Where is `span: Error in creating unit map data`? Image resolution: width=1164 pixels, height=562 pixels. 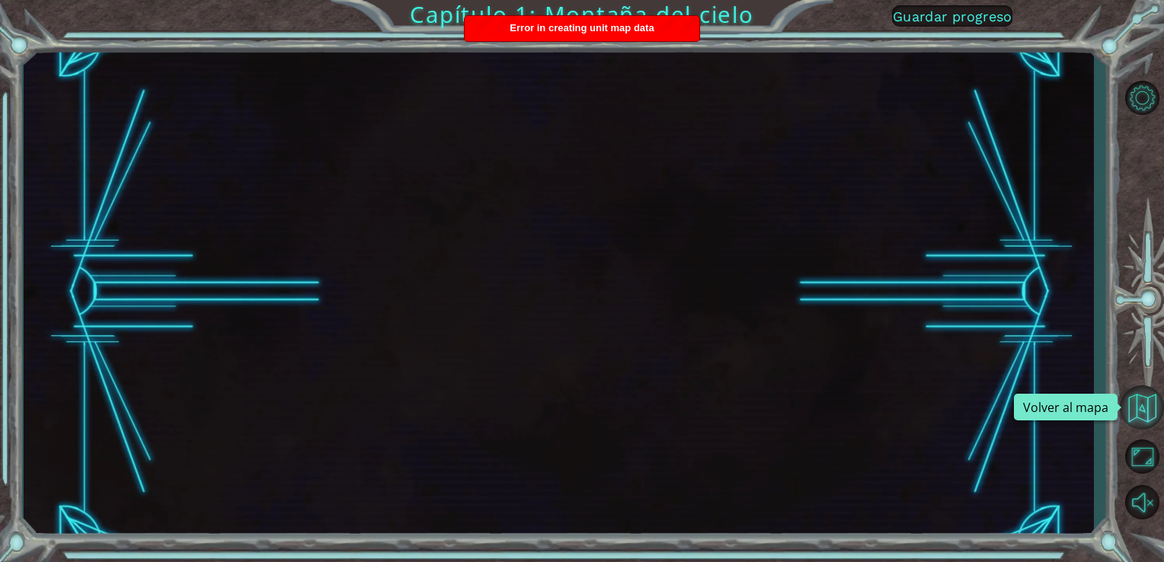
span: Error in creating unit map data is located at coordinates (581, 27).